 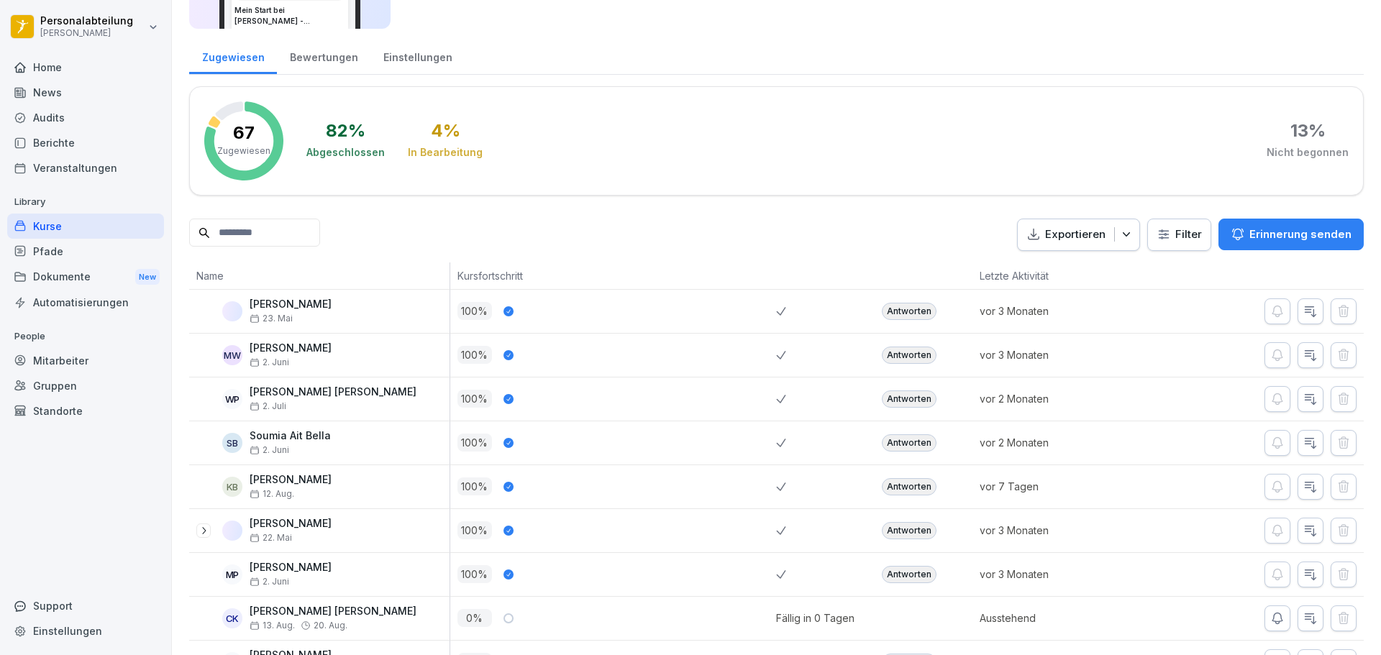 What do you see at coordinates (147, 277) in the screenshot?
I see `div: New` at bounding box center [147, 277].